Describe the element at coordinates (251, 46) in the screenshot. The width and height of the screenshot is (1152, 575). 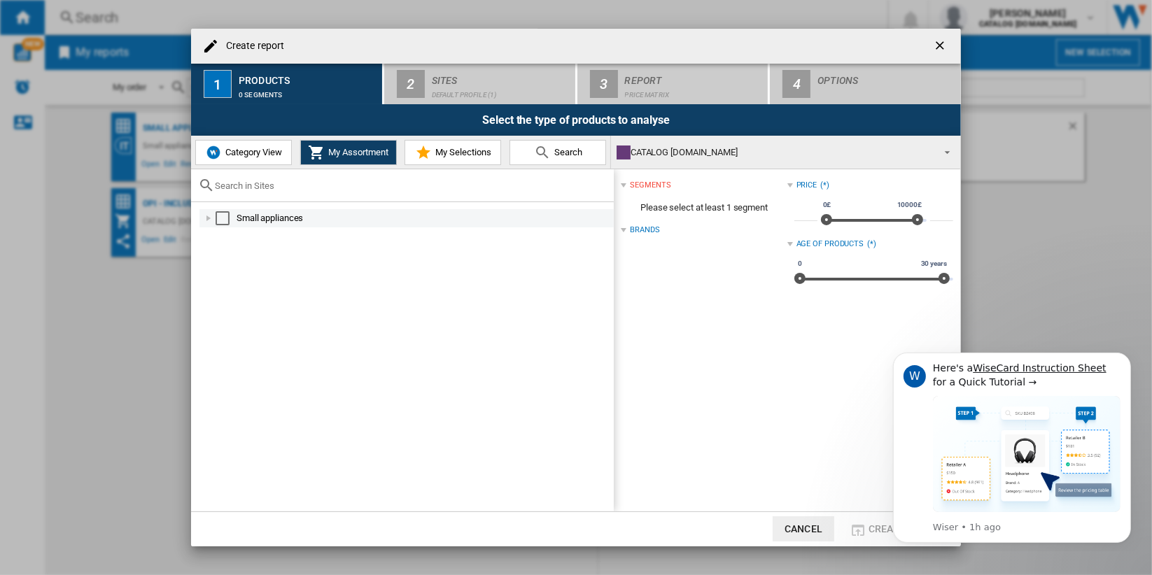
I see `h4: Create report` at that location.